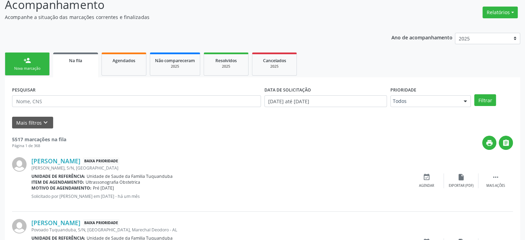 Image resolution: width=525 pixels, height=240 pixels. What do you see at coordinates (425, 101) in the screenshot?
I see `span: Todos` at bounding box center [425, 101].